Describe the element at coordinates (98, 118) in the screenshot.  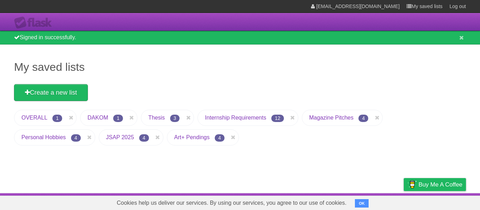
I see `a: DAKOM` at that location.